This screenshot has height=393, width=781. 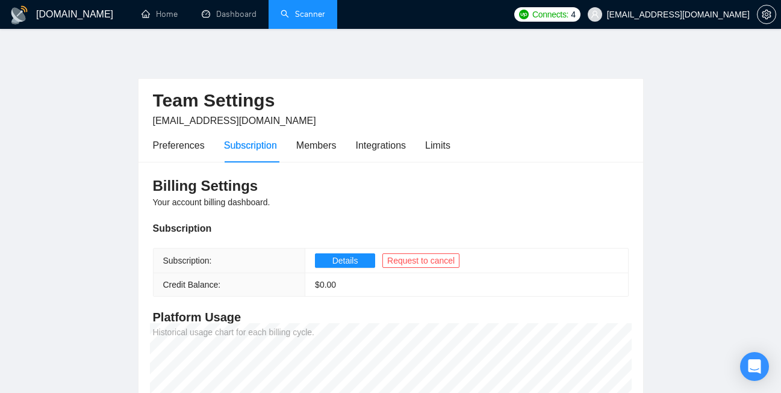 What do you see at coordinates (766, 14) in the screenshot?
I see `a: setting` at bounding box center [766, 14].